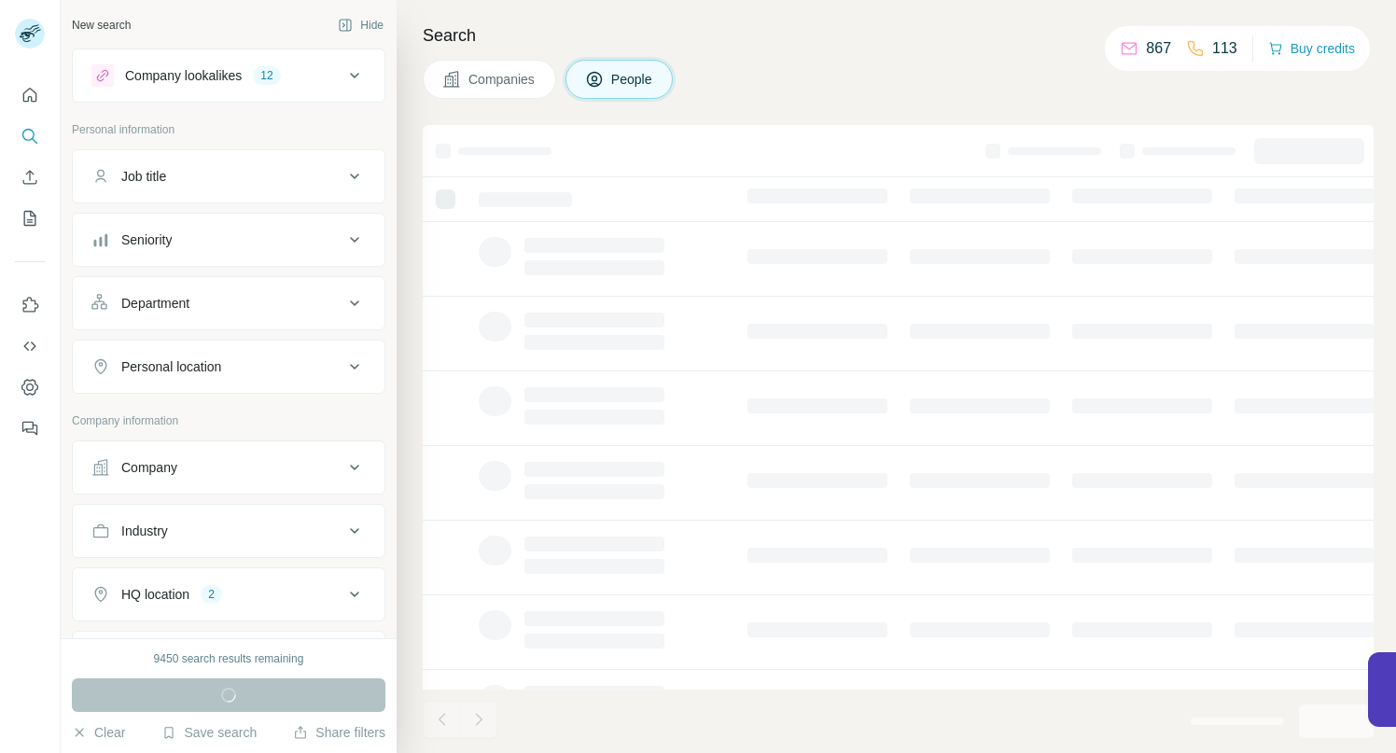  What do you see at coordinates (98, 732) in the screenshot?
I see `button: Clear` at bounding box center [98, 732].